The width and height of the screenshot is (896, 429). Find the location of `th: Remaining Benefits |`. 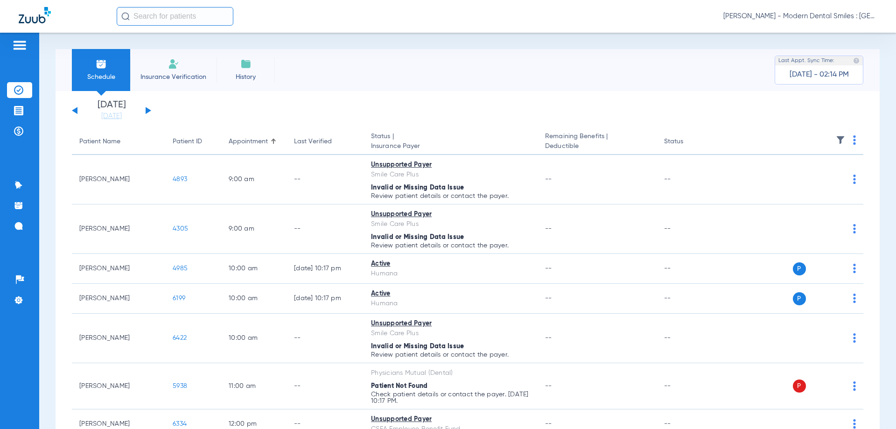

th: Remaining Benefits | is located at coordinates (597, 142).